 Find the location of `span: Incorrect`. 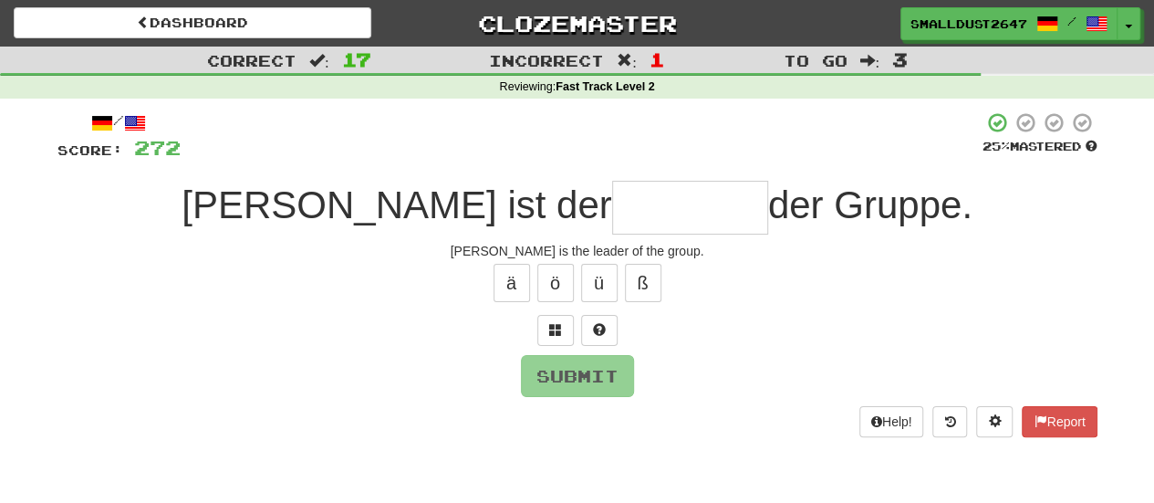

span: Incorrect is located at coordinates (546, 60).